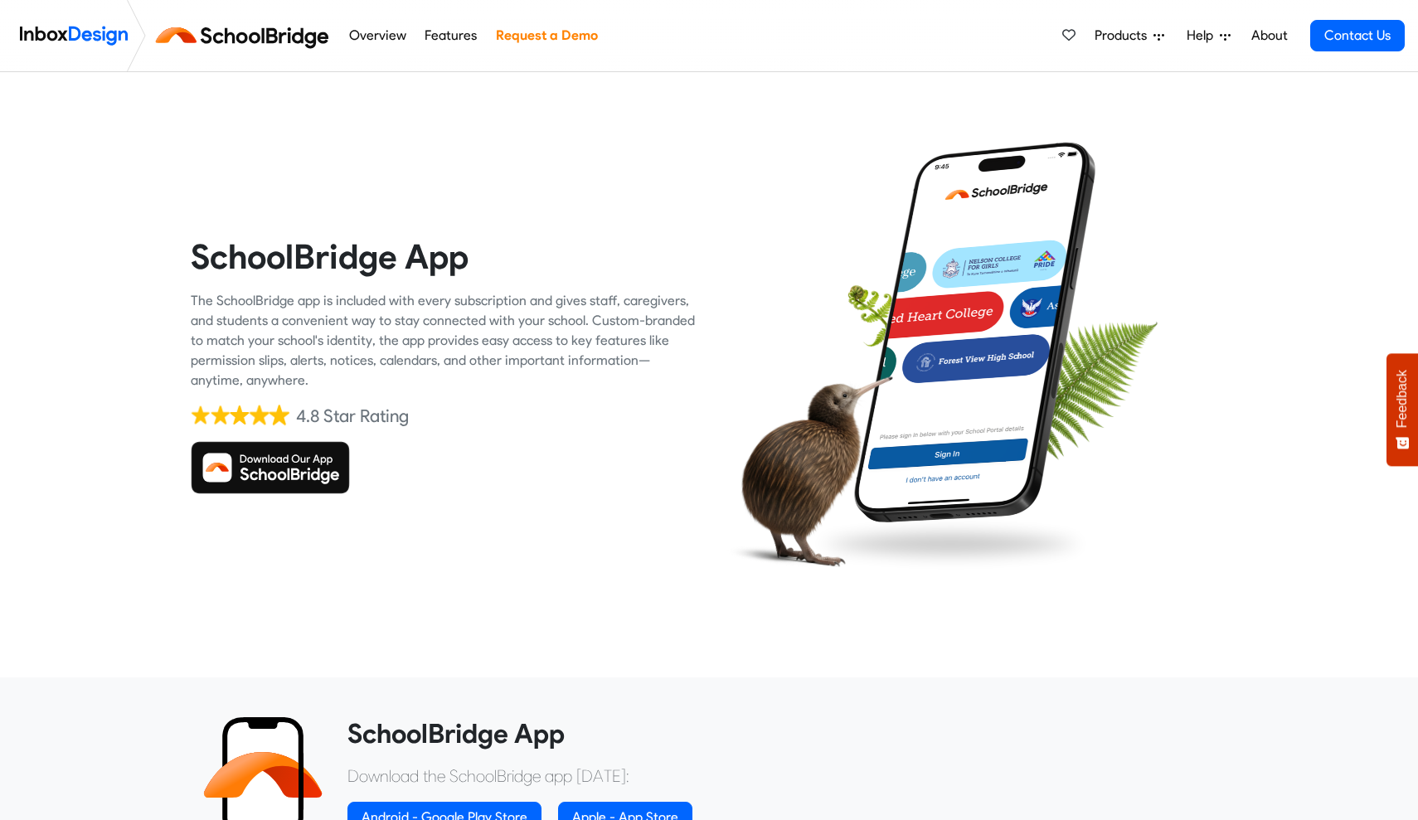  I want to click on div: The SchoolBridge app is included with every subscription and gives staff, caregivers, and student..., so click(444, 341).